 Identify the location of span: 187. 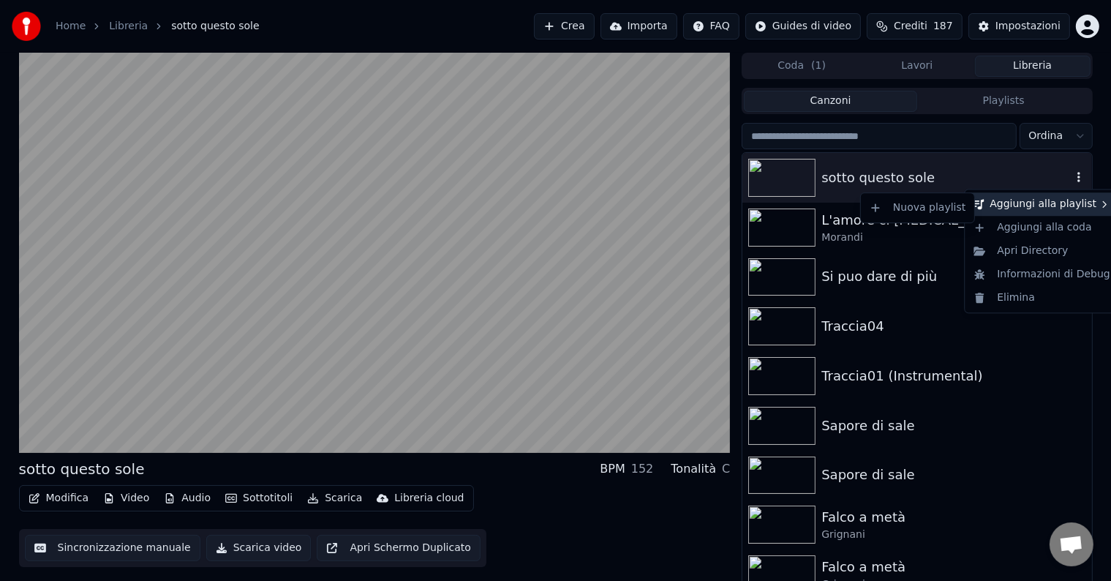
(943, 26).